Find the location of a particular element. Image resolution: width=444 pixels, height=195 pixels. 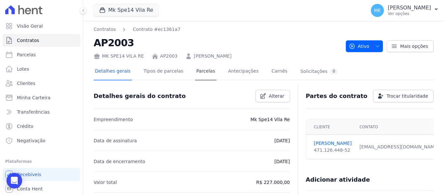

p: Data de encerramento is located at coordinates (119, 161).